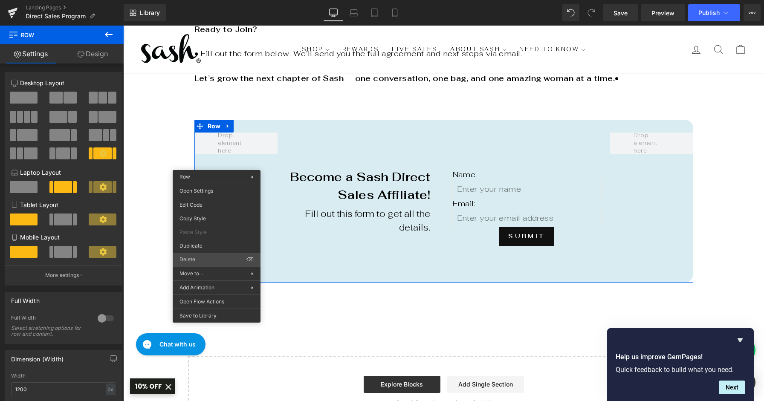  Describe the element at coordinates (145, 13) in the screenshot. I see `a: New Library` at that location.